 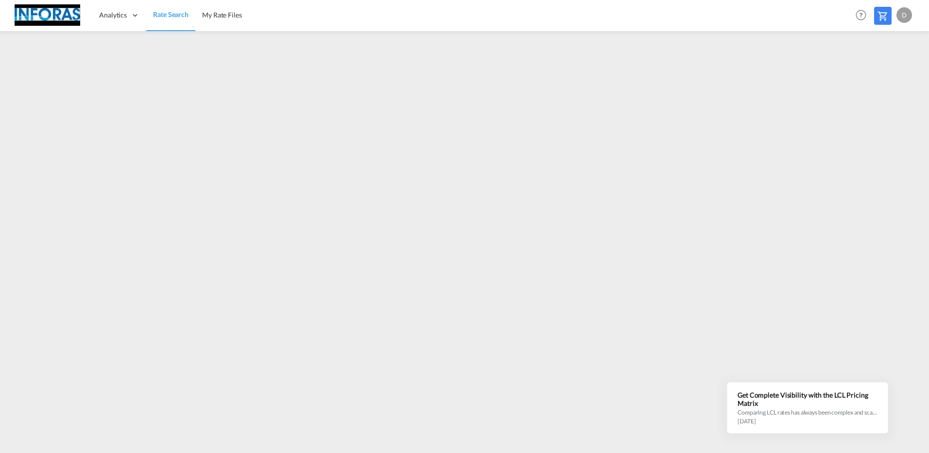 What do you see at coordinates (171, 14) in the screenshot?
I see `span: Rate Search` at bounding box center [171, 14].